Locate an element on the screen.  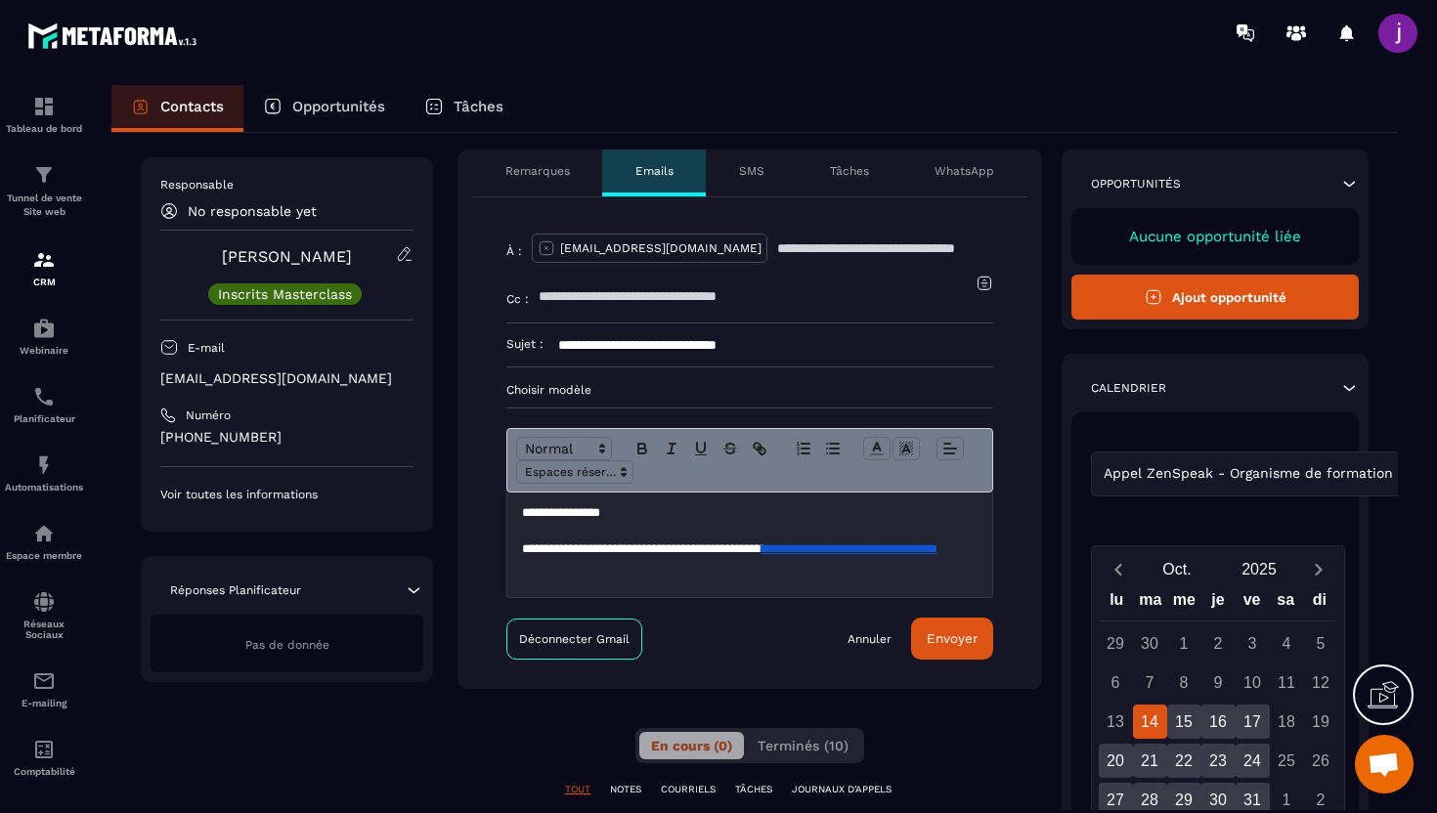
p: No responsable yet is located at coordinates (252, 211).